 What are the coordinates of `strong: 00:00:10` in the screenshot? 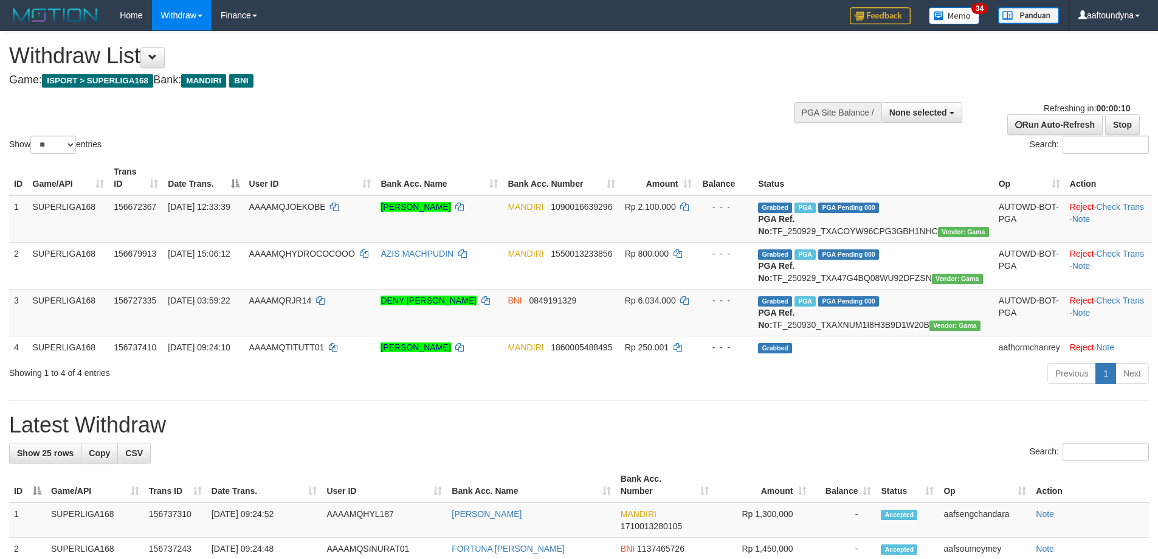 It's located at (1113, 108).